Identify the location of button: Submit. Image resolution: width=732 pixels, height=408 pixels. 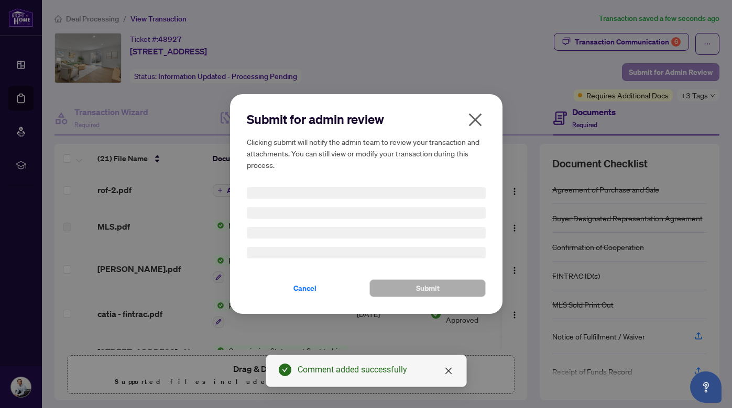
(427, 289).